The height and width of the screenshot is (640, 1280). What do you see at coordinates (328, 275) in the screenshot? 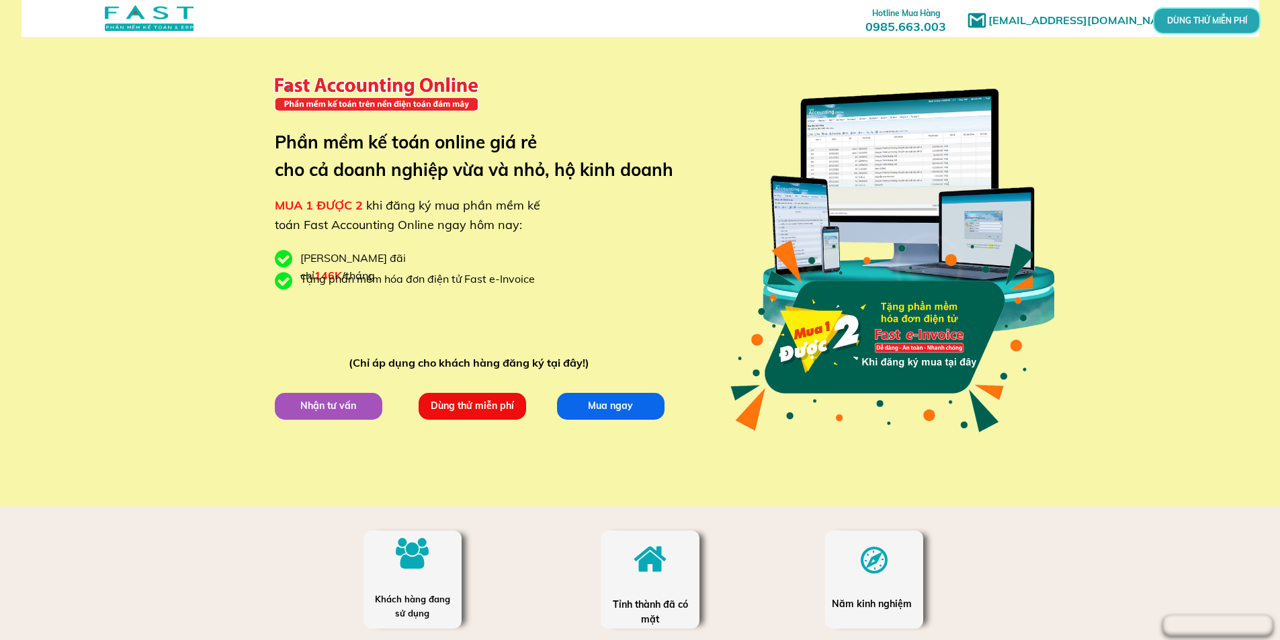
I see `span: 146K` at bounding box center [328, 275].